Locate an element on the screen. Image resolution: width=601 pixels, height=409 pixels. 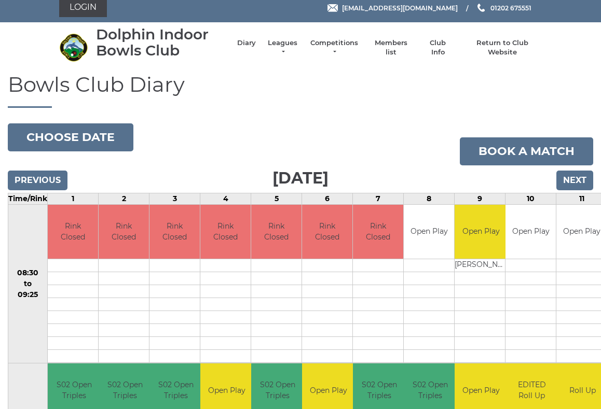
a: Members list is located at coordinates (390, 48).